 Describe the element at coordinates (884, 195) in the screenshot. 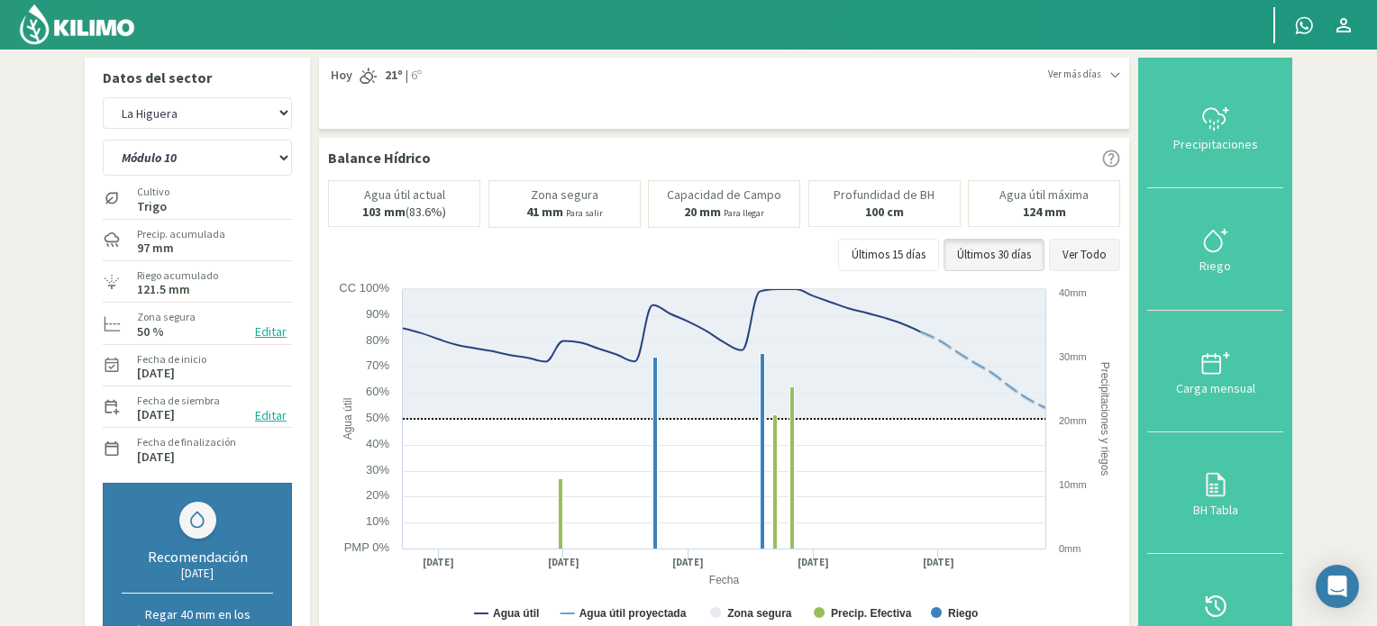

I see `p: Profundidad de BH` at that location.